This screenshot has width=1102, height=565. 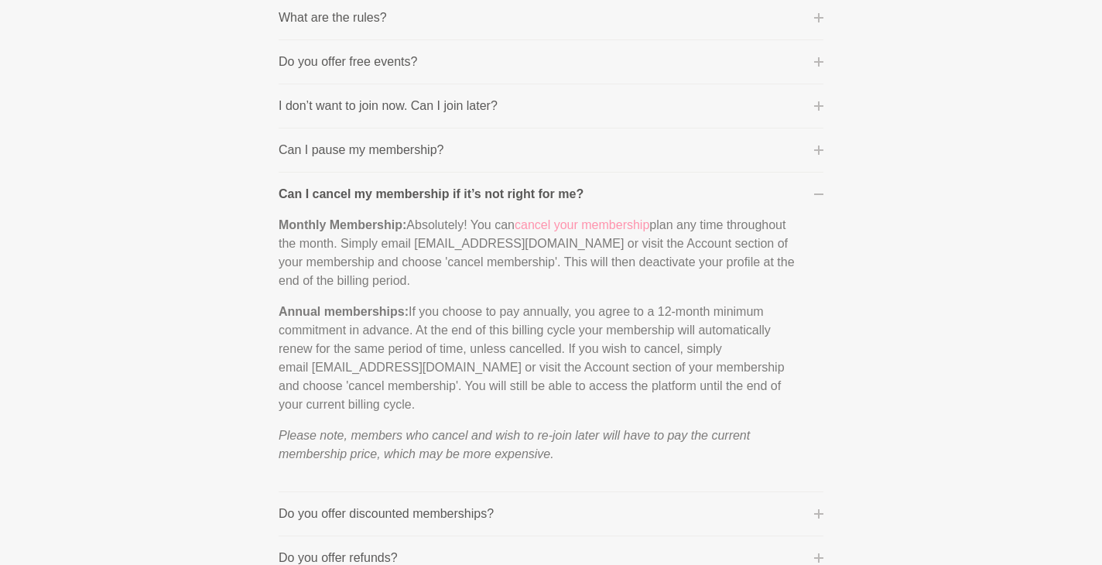 What do you see at coordinates (342, 224) in the screenshot?
I see `strong: Monthly Membership:` at bounding box center [342, 224].